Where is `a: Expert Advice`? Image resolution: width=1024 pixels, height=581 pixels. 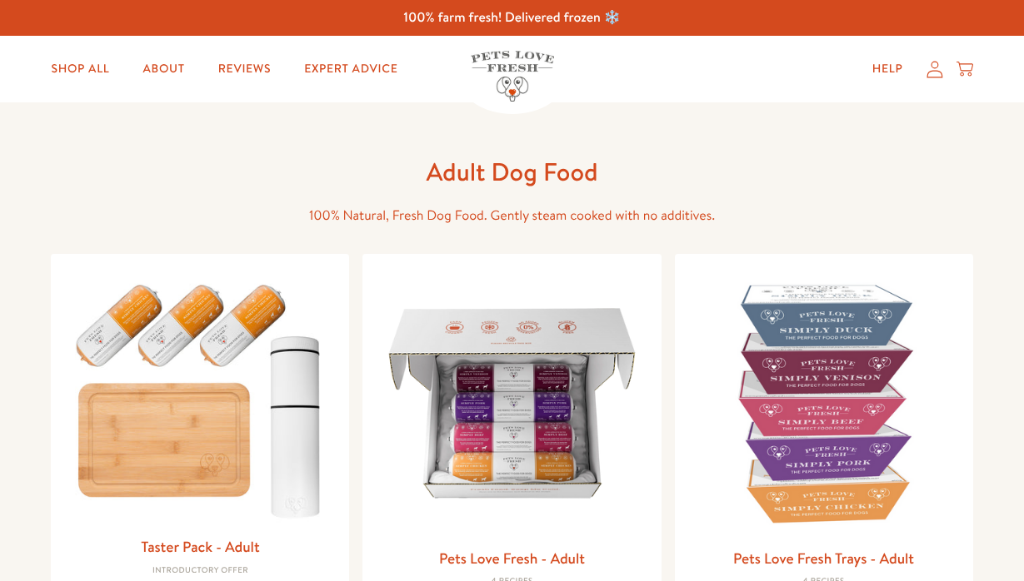 a: Expert Advice is located at coordinates (351, 69).